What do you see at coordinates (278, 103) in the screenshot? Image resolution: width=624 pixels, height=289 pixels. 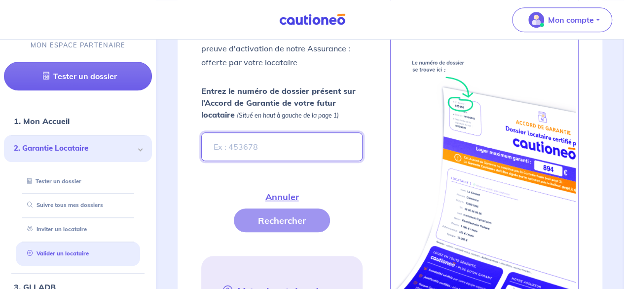 I see `strong: Entrez le numéro de dossier présent sur l’Accord de Garantie de votre futur locataire` at bounding box center [278, 103].